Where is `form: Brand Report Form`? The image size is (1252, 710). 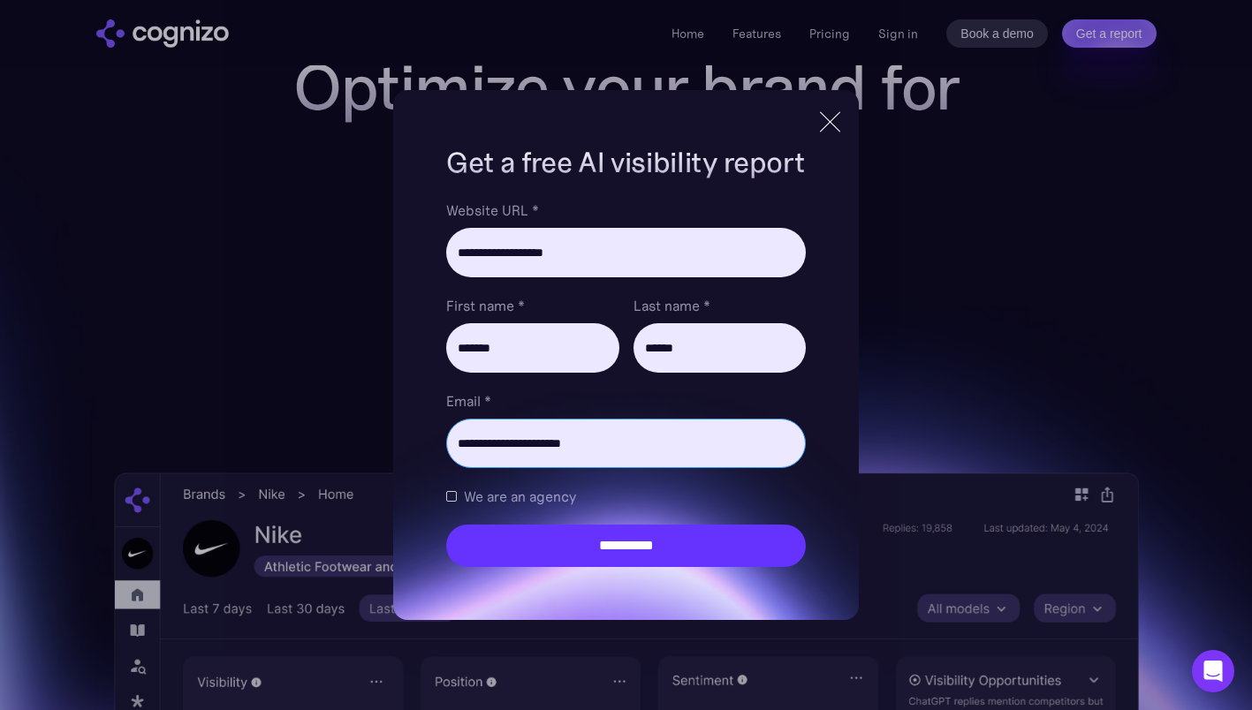 form: Brand Report Form is located at coordinates (626, 383).